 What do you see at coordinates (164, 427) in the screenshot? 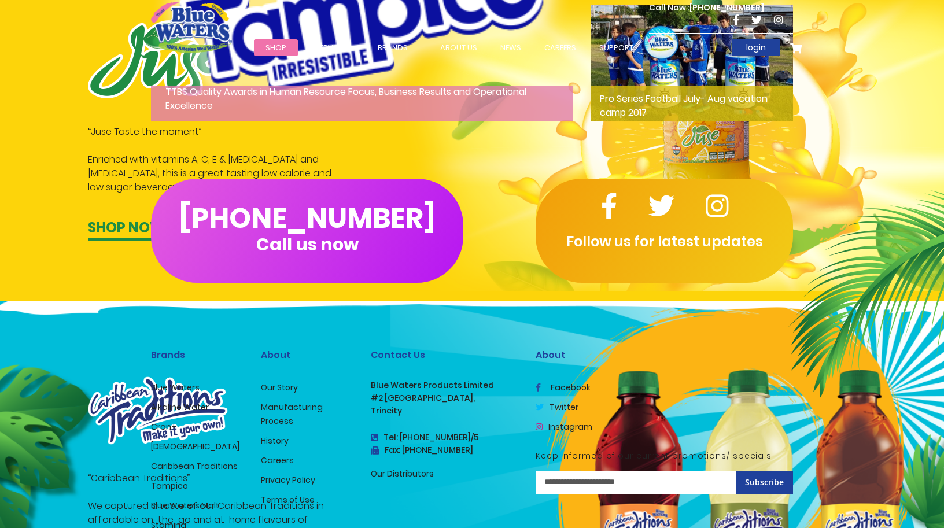
I see `a: Cran+` at bounding box center [164, 427].